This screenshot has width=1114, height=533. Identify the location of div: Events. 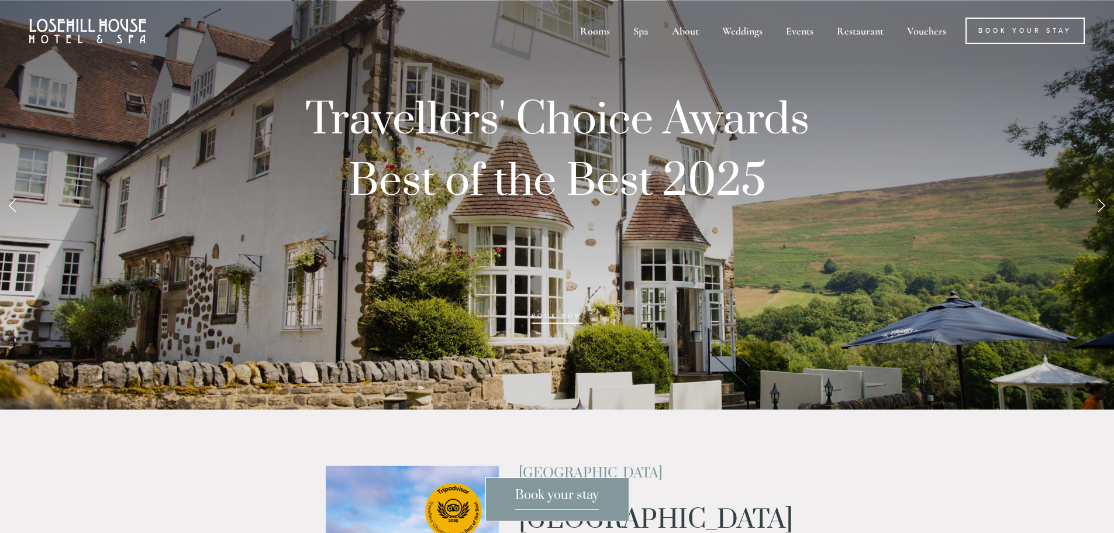
(799, 30).